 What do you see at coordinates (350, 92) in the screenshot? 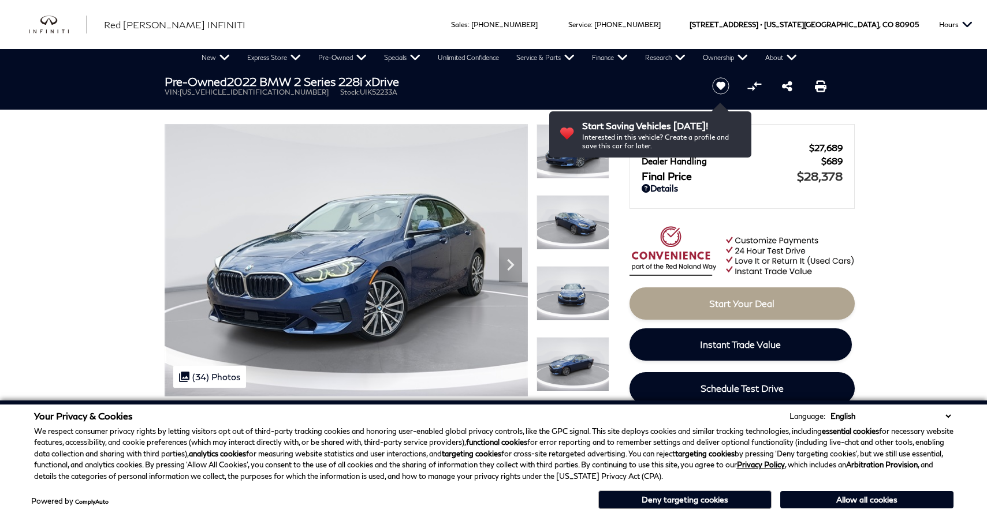
I see `span: Stock:` at bounding box center [350, 92].